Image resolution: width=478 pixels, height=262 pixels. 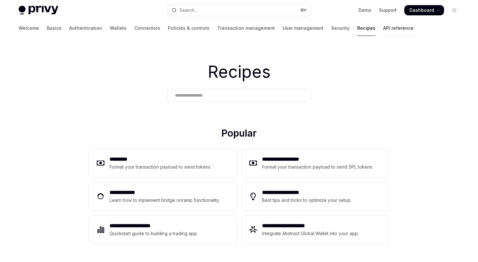 What do you see at coordinates (424, 10) in the screenshot?
I see `a: Dashboard` at bounding box center [424, 10].